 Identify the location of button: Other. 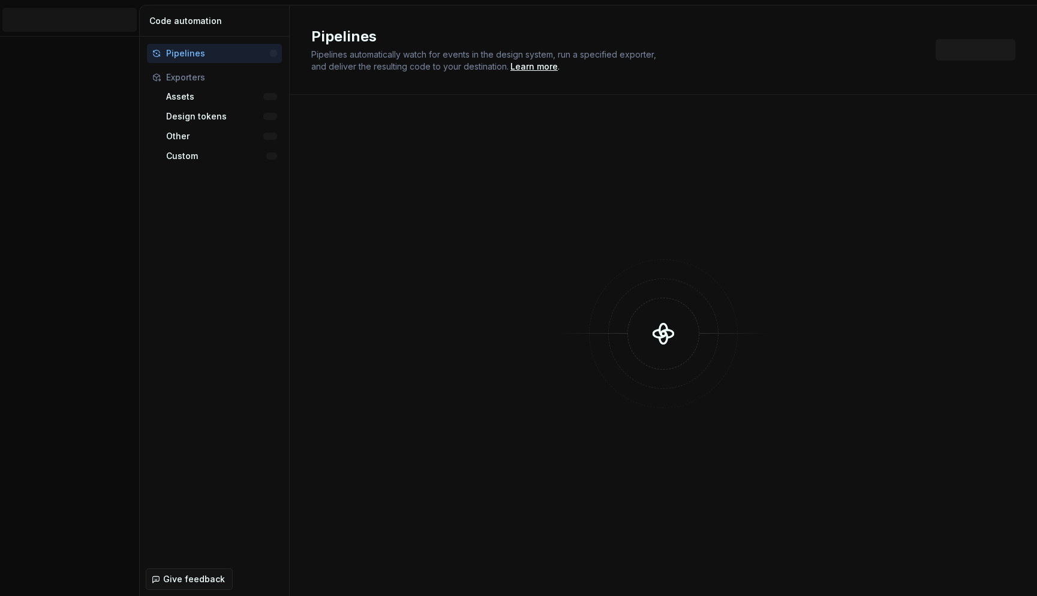
(221, 136).